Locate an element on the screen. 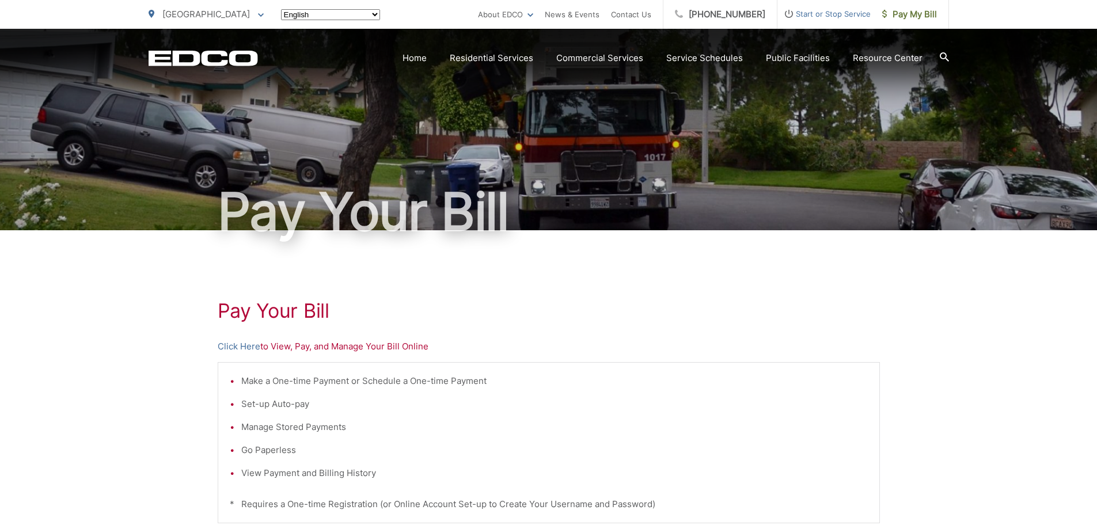  a: Service Schedules is located at coordinates (704, 58).